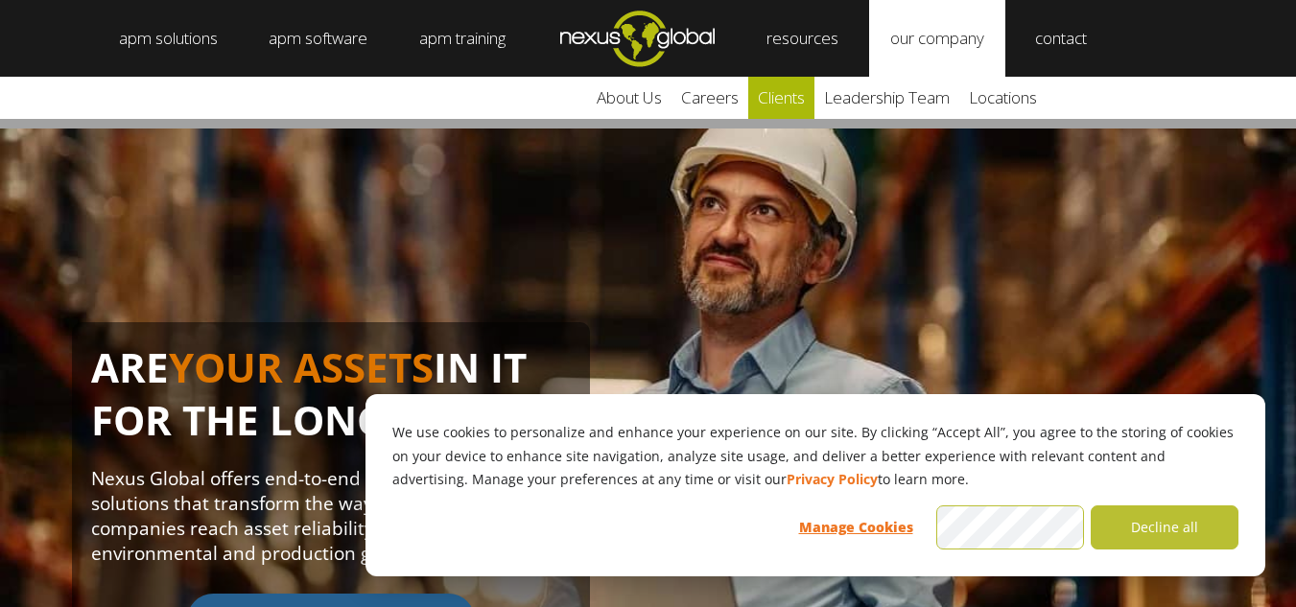 The height and width of the screenshot is (607, 1296). What do you see at coordinates (331, 404) in the screenshot?
I see `h1: ARE IN IT FOR THE LONG HAUL?` at bounding box center [331, 404].